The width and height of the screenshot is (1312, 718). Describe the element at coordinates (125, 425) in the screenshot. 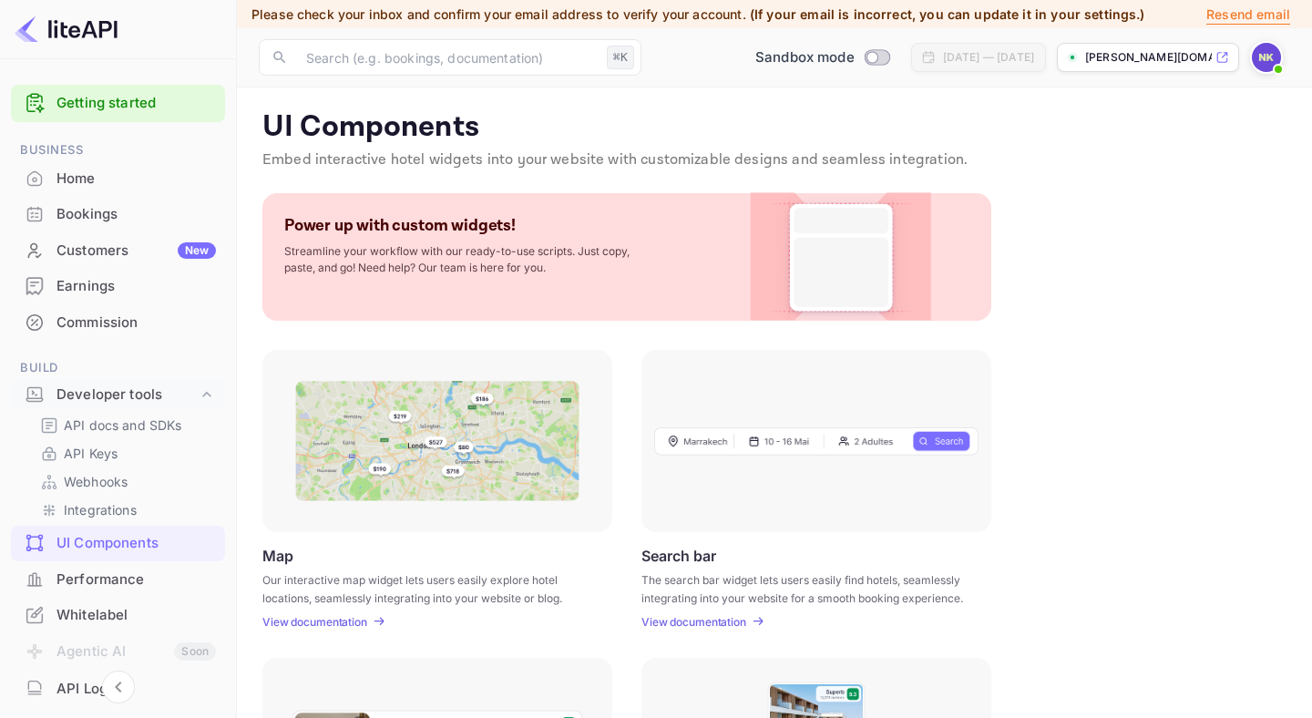

I see `div: API docs and SDKs` at that location.